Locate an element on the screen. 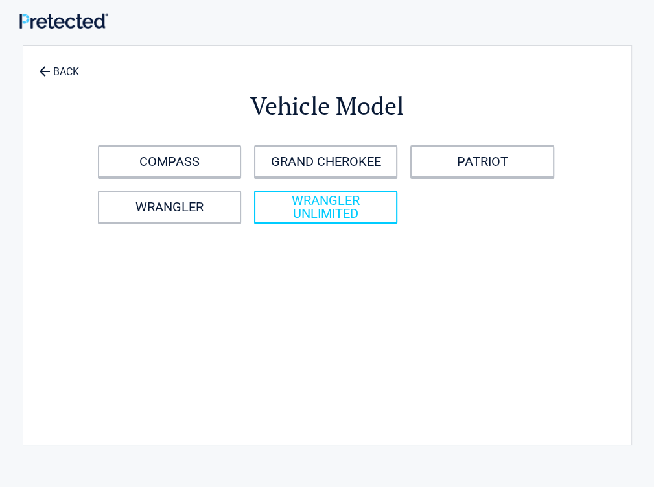 This screenshot has width=654, height=487. a: COMPASS is located at coordinates (169, 161).